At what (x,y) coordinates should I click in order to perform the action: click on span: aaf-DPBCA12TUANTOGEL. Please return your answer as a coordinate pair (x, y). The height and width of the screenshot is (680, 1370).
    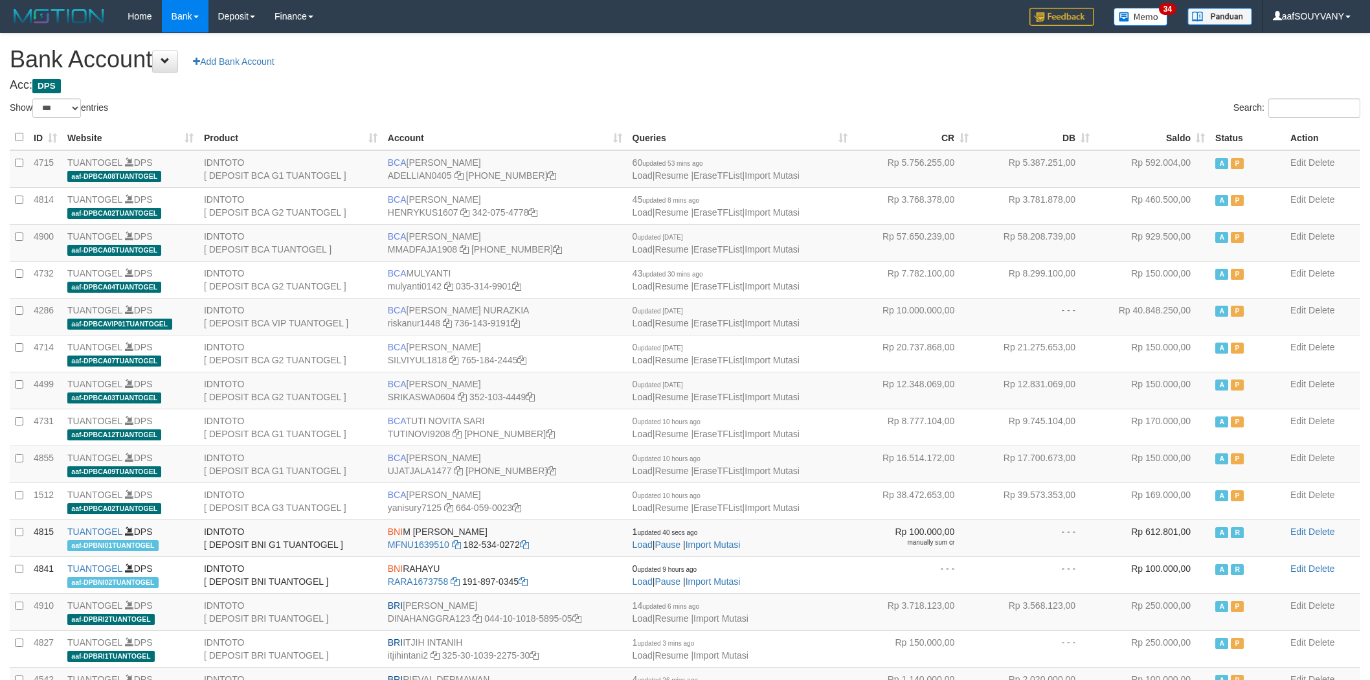
    Looking at the image, I should click on (114, 434).